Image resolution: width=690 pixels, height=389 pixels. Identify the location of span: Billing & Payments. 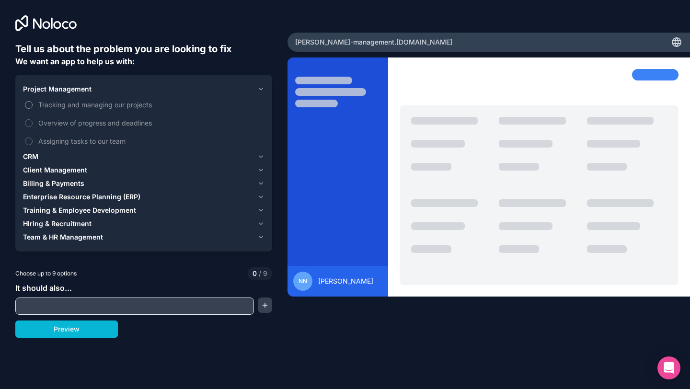
(54, 184).